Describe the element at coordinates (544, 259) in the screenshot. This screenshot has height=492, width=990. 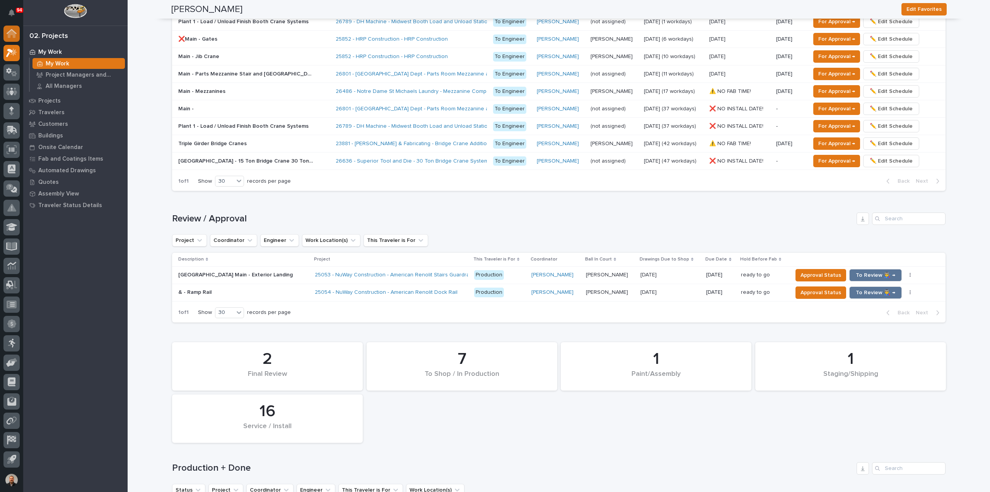
I see `p: Coordinator` at that location.